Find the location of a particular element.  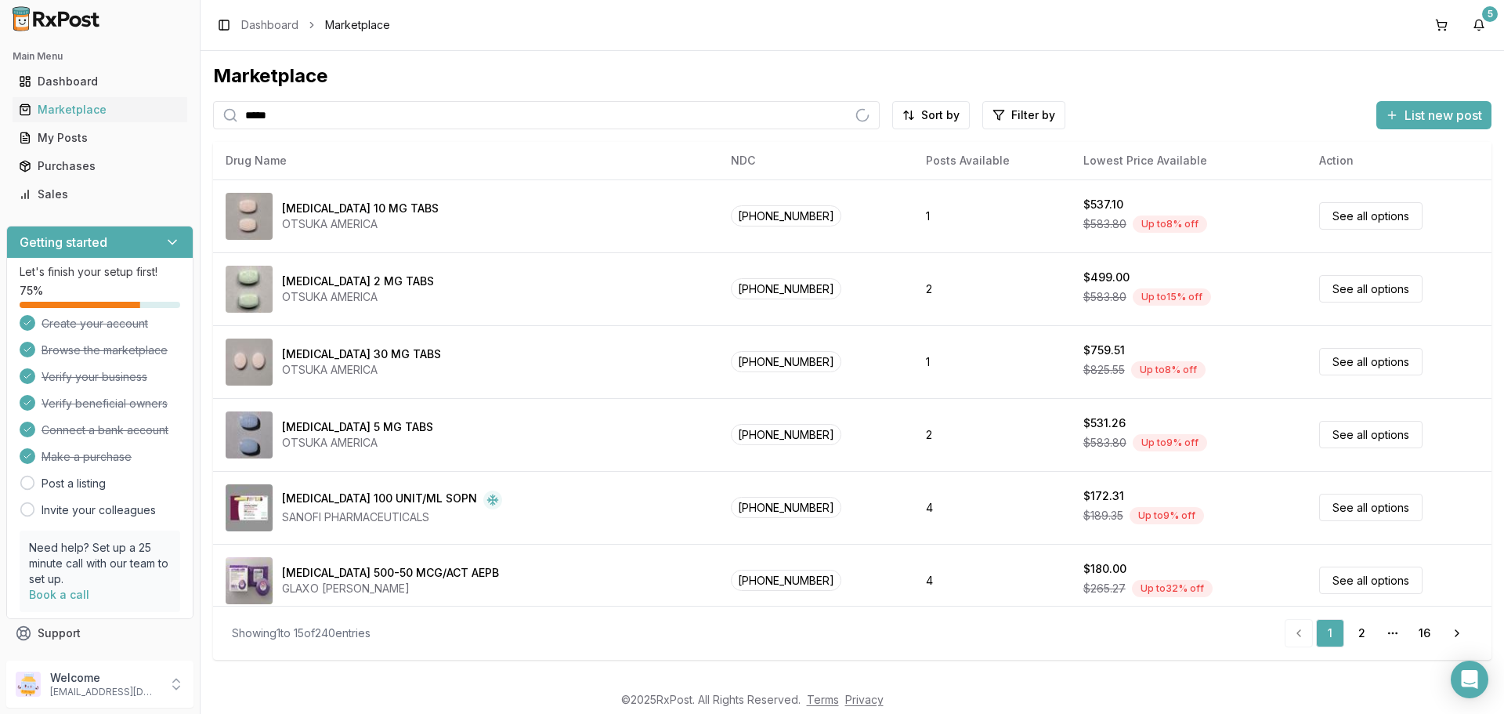

img: Abilify 30 MG TABS is located at coordinates (249, 362).